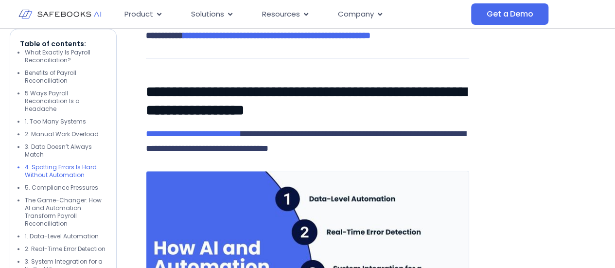 The height and width of the screenshot is (268, 615). Describe the element at coordinates (66, 151) in the screenshot. I see `li: 3. Data Doesn’t Always Match` at that location.